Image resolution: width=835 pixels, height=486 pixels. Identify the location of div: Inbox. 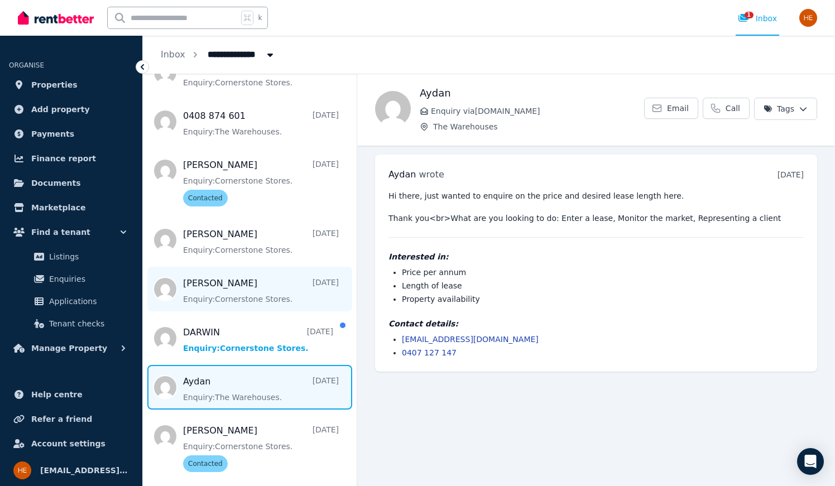
(757, 18).